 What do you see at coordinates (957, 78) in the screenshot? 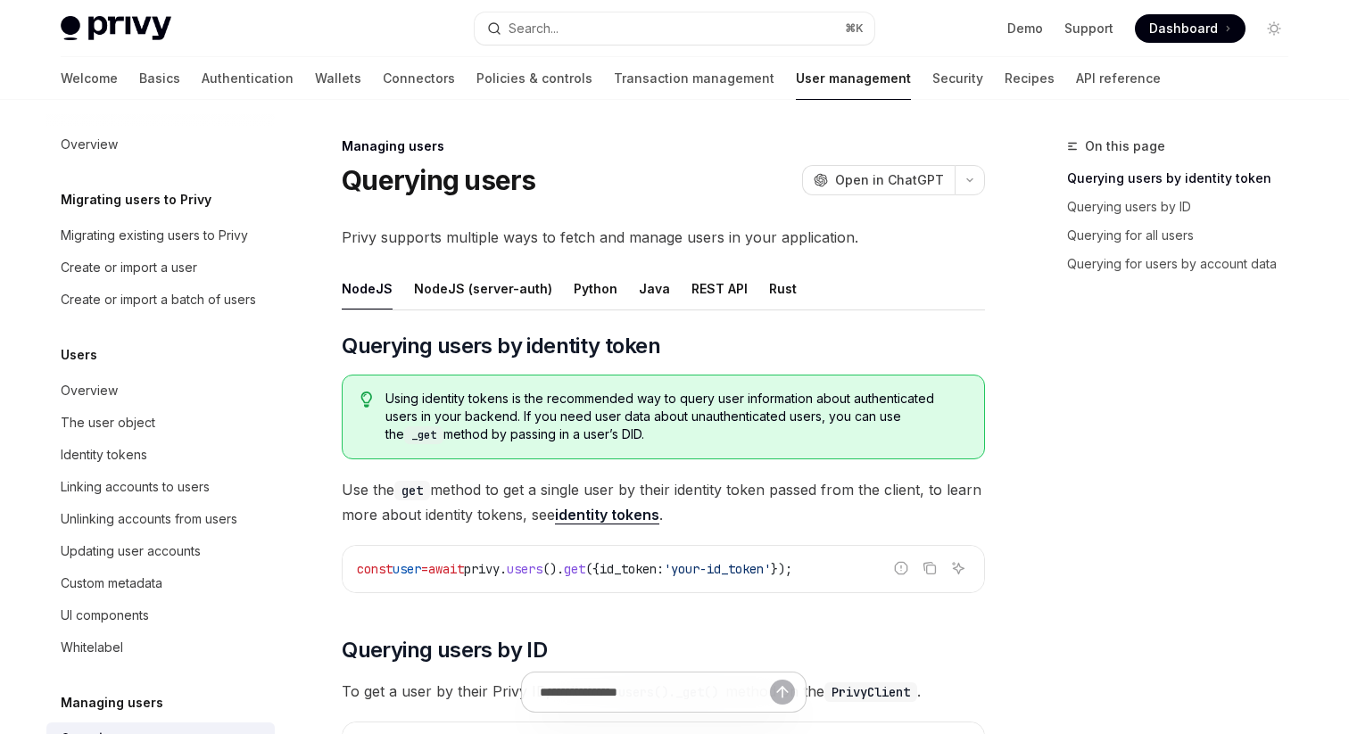
I see `a: Security` at bounding box center [957, 78].